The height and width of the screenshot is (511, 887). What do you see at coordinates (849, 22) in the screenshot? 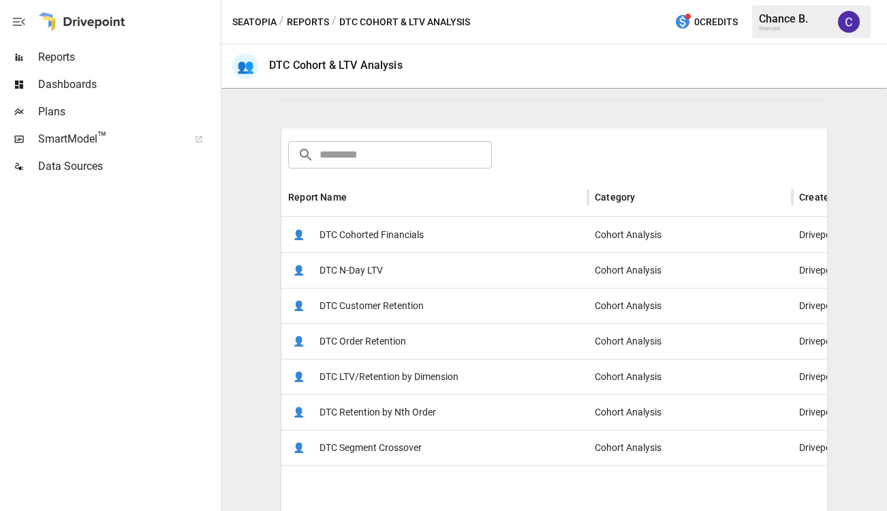
I see `button: Chance Barnett` at bounding box center [849, 22].